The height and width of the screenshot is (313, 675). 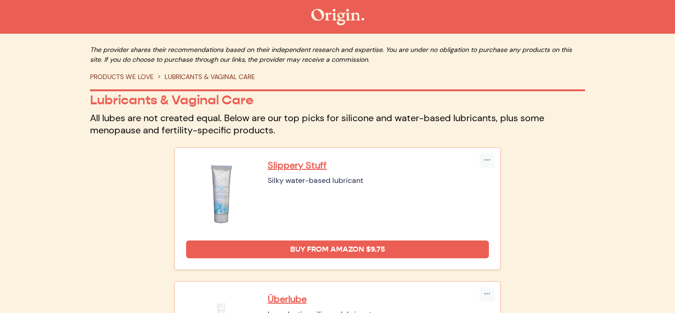 What do you see at coordinates (378, 299) in the screenshot?
I see `a: Überlube` at bounding box center [378, 299].